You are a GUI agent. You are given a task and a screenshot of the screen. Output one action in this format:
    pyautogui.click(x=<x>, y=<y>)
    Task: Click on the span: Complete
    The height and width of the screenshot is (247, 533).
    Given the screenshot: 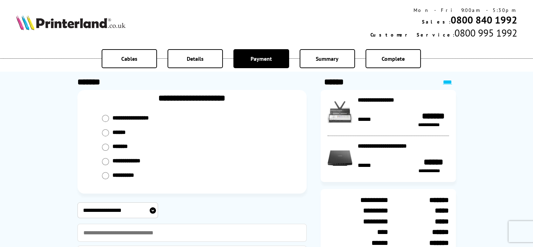 What is the action you would take?
    pyautogui.click(x=393, y=59)
    